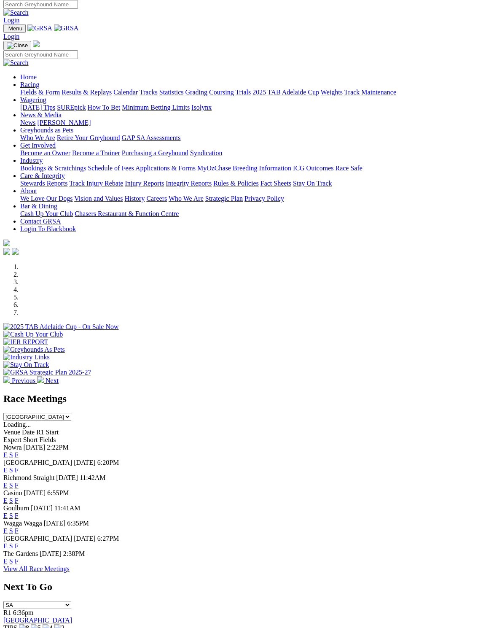 The height and width of the screenshot is (628, 502). Describe the element at coordinates (86, 92) in the screenshot. I see `a: Results & Replays` at that location.